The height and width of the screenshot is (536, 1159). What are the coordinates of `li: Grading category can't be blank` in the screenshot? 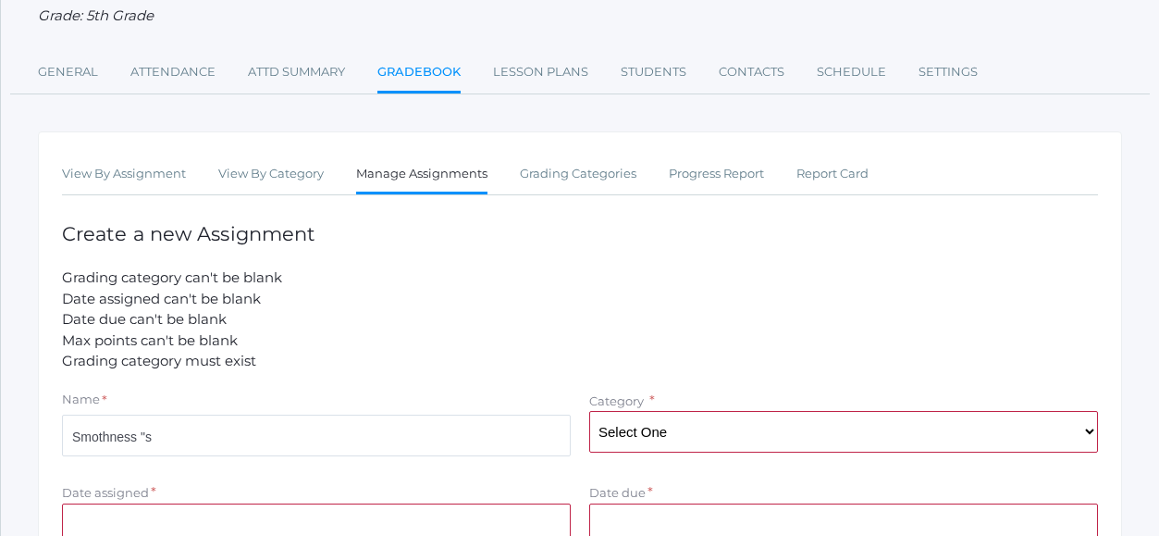 It's located at (580, 277).